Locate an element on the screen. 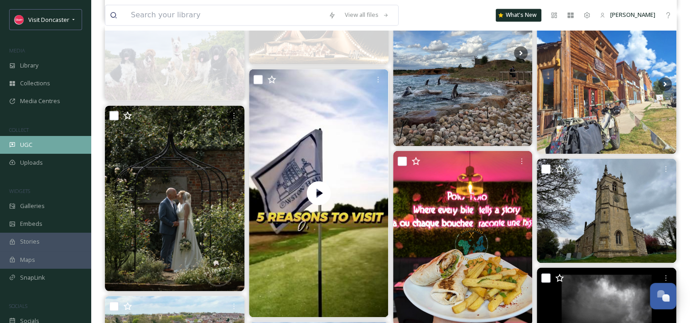 This screenshot has width=690, height=323. span: Visit Doncaster is located at coordinates (49, 20).